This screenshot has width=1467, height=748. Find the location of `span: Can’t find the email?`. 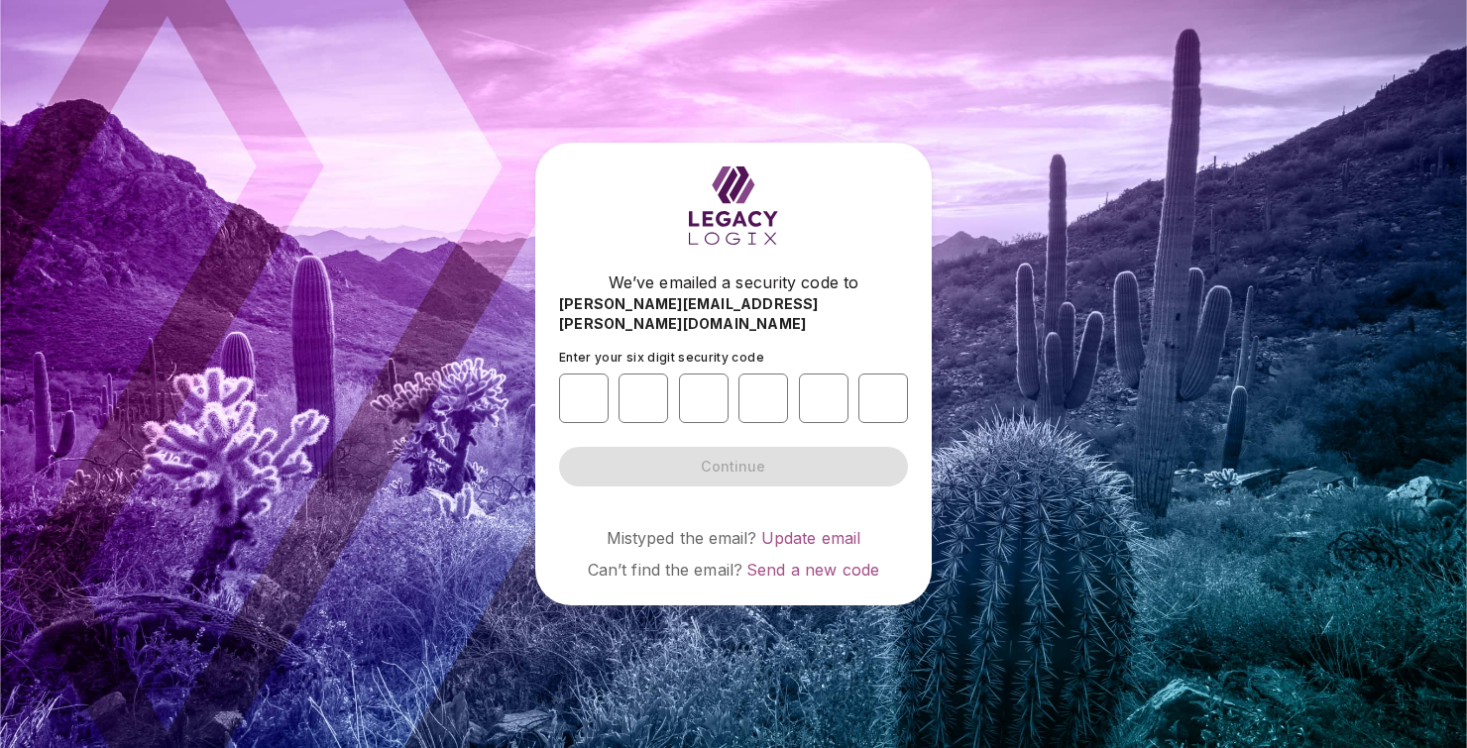

span: Can’t find the email? is located at coordinates (665, 570).